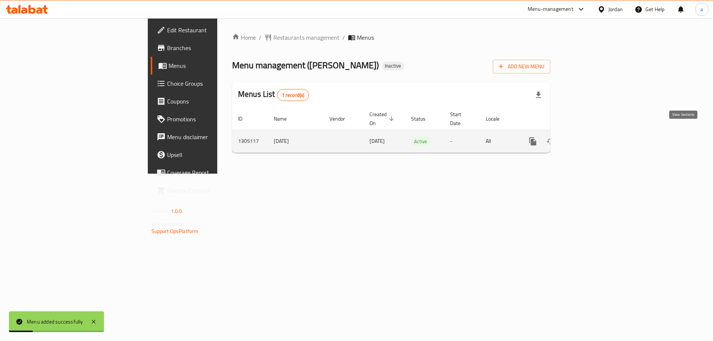 This screenshot has width=713, height=341. I want to click on nav: breadcrumb, so click(391, 37).